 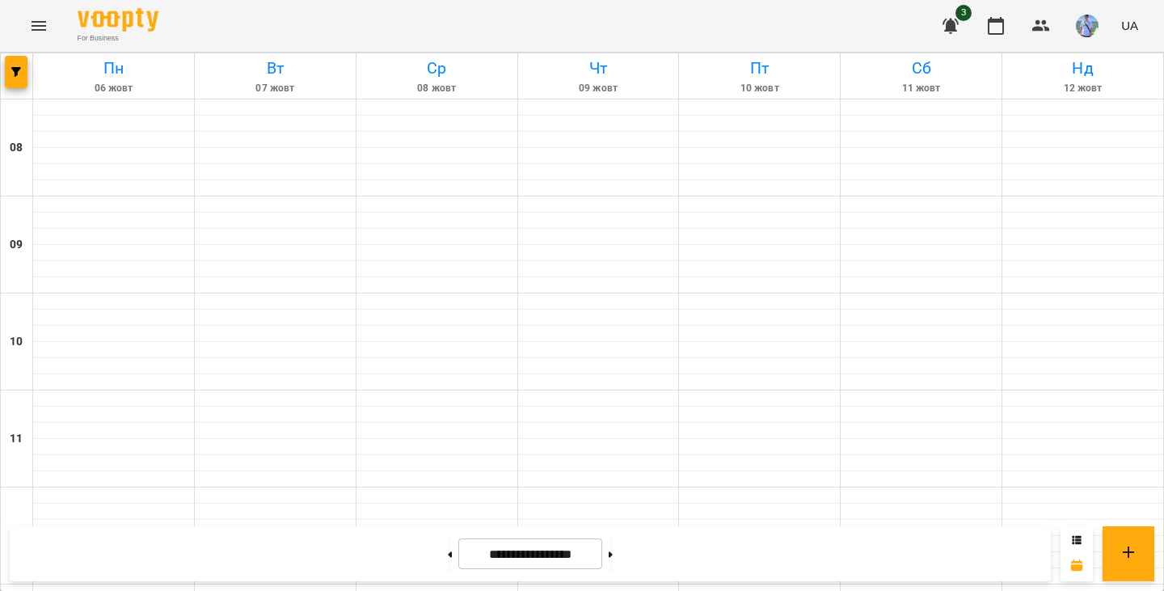 What do you see at coordinates (1129, 25) in the screenshot?
I see `button: UA` at bounding box center [1129, 25].